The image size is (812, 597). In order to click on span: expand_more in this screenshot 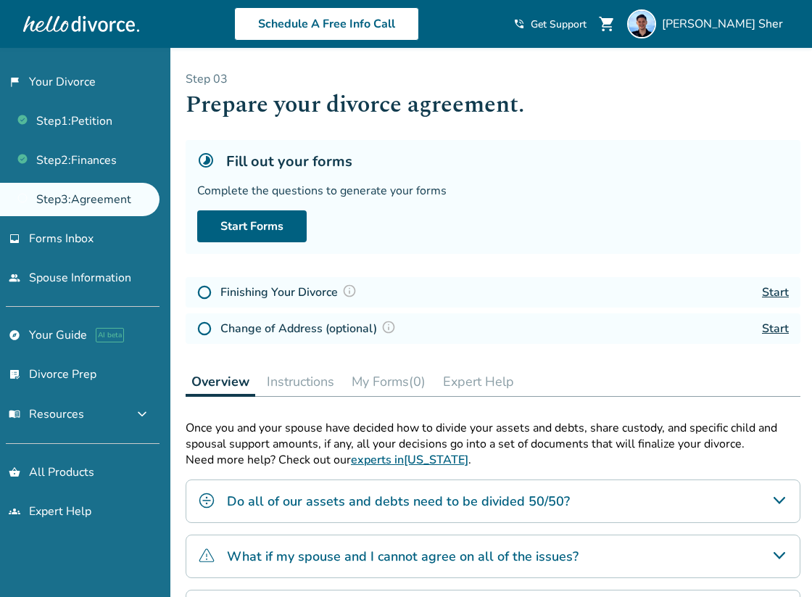, I will do `click(142, 414)`.